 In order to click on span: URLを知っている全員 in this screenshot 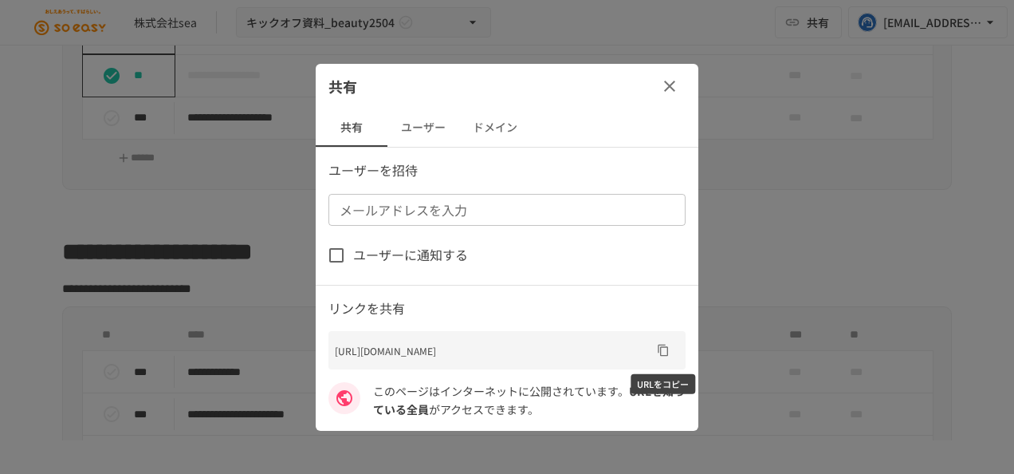, I will do `click(529, 399)`.